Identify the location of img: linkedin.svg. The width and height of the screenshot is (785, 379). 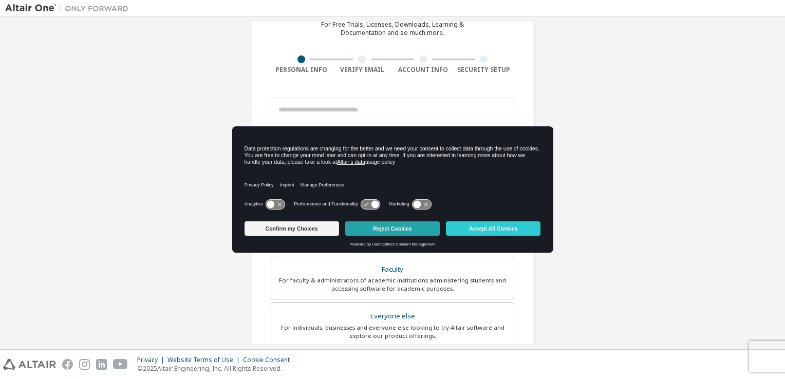
(101, 364).